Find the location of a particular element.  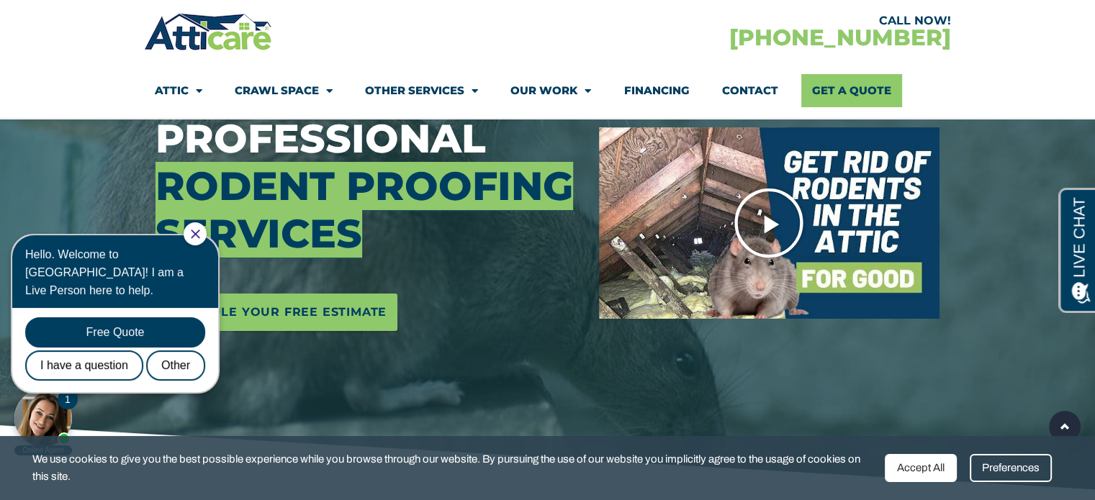

div: I have a question is located at coordinates (77, 145).